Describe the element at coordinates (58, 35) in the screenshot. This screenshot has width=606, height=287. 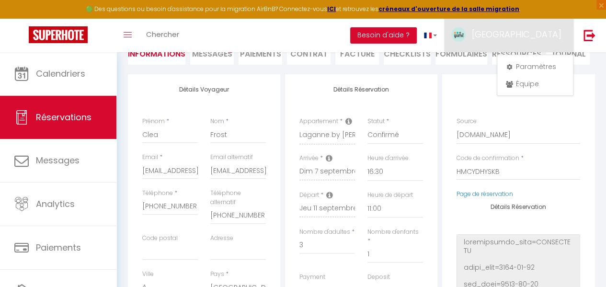
I see `img: Super Booking` at that location.